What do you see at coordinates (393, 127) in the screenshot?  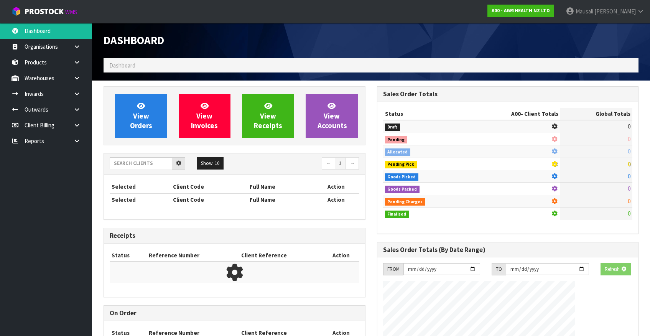 I see `span: Draft` at bounding box center [393, 127].